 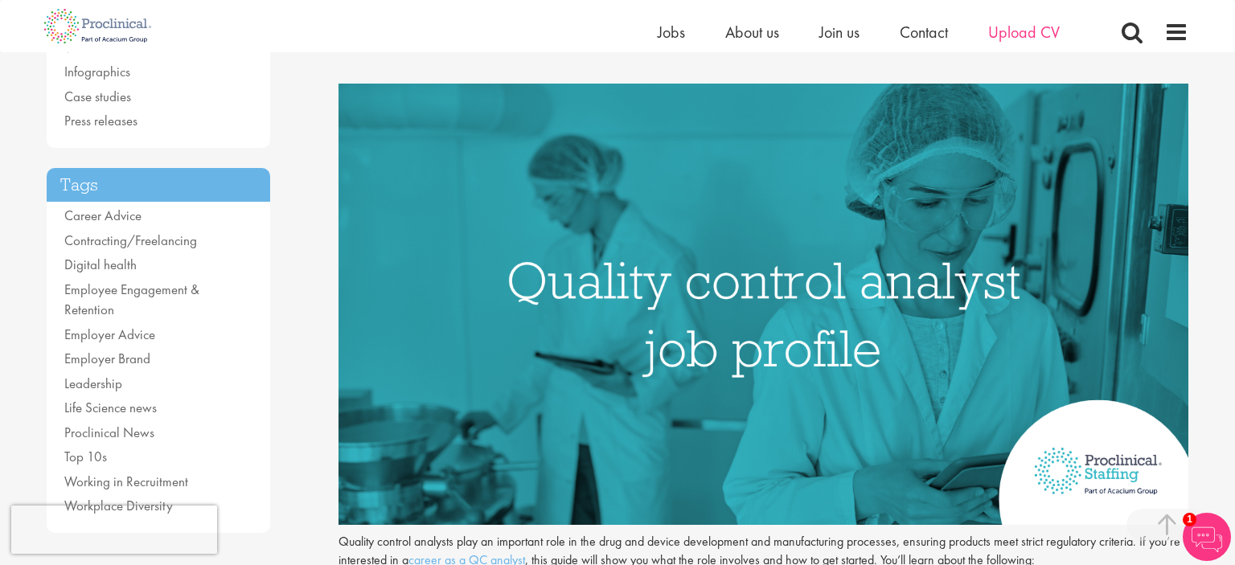 I want to click on a: Career Advice, so click(x=103, y=215).